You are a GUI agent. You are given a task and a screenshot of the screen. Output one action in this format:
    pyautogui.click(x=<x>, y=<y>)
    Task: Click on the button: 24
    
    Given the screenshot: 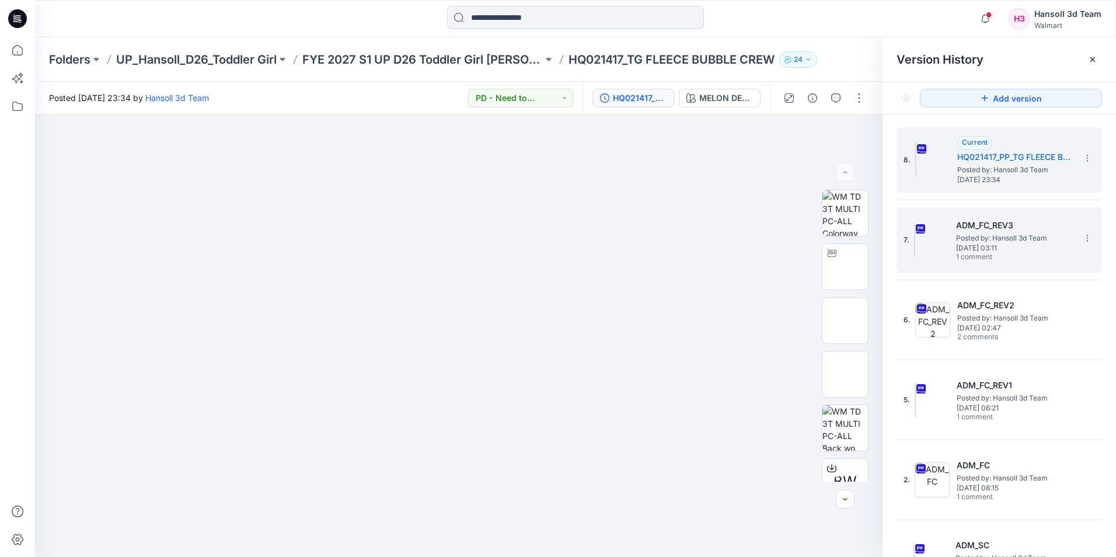 What is the action you would take?
    pyautogui.click(x=798, y=60)
    